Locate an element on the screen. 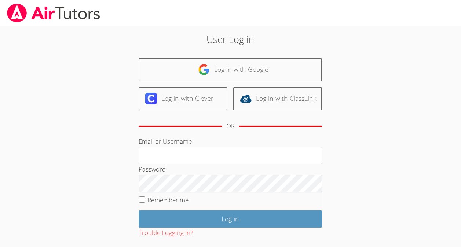 This screenshot has width=461, height=247. label: Remember me is located at coordinates (168, 200).